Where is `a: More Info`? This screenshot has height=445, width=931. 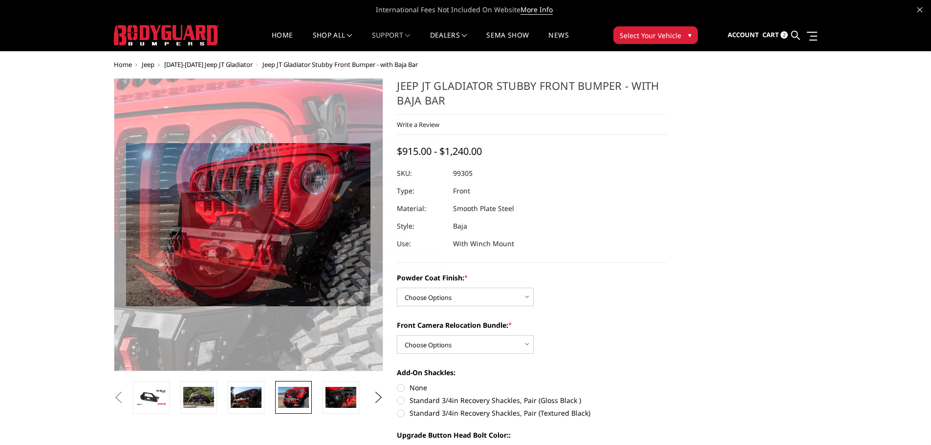
a: More Info is located at coordinates (536, 10).